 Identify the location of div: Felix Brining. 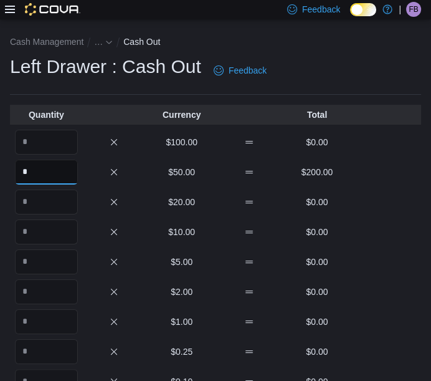
(414, 9).